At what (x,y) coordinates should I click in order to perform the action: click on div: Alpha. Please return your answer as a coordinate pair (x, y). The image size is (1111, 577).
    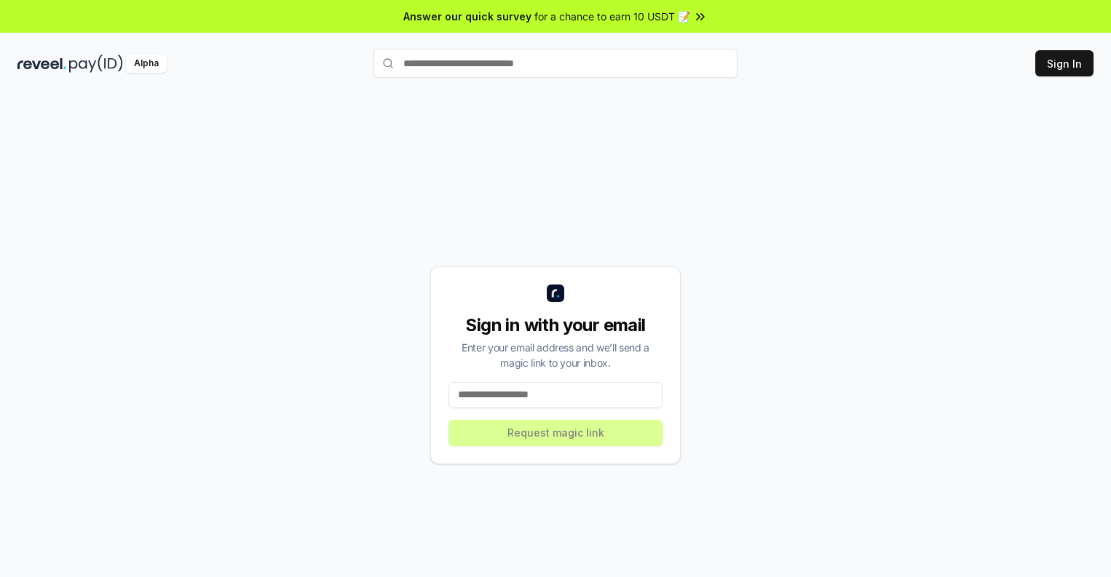
    Looking at the image, I should click on (146, 63).